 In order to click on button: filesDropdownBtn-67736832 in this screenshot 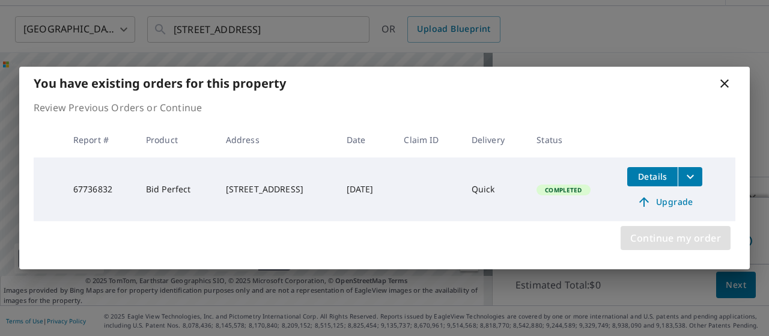, I will do `click(690, 177)`.